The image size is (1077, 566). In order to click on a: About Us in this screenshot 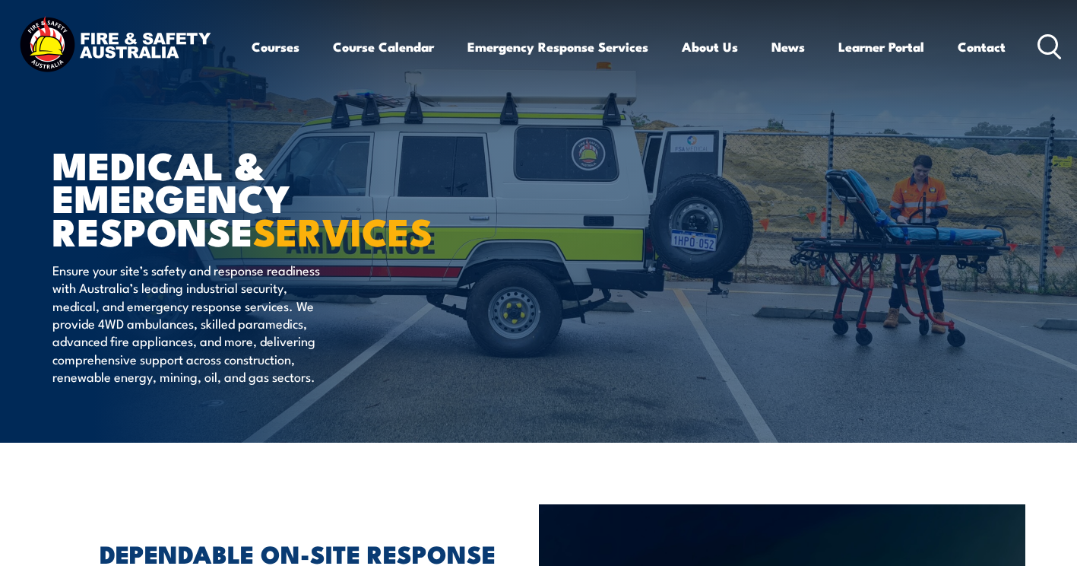, I will do `click(710, 46)`.